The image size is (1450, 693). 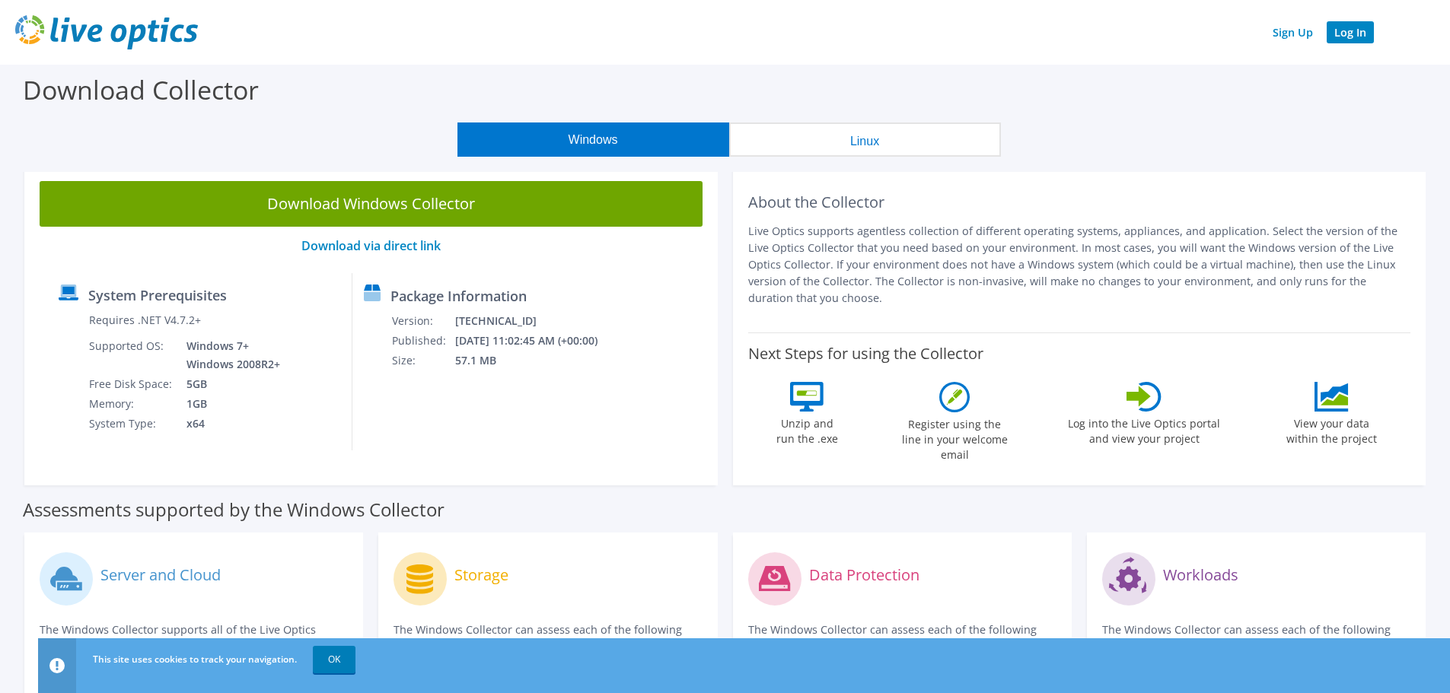 I want to click on img: live_optics_svg.svg, so click(x=107, y=32).